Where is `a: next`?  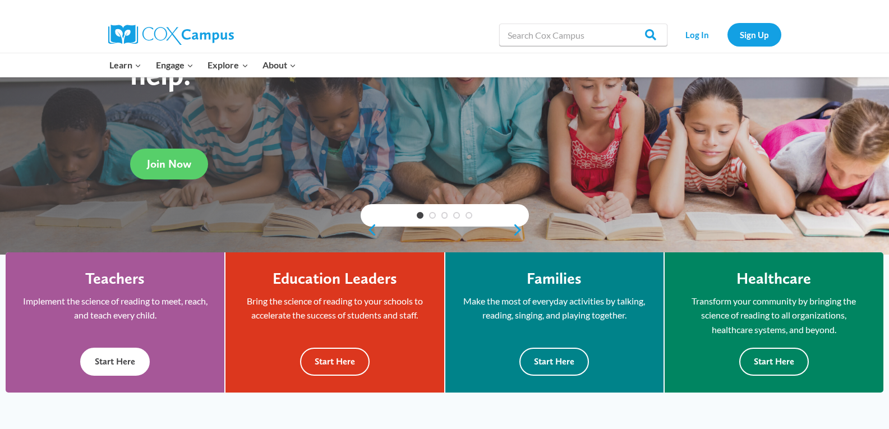 a: next is located at coordinates (520, 230).